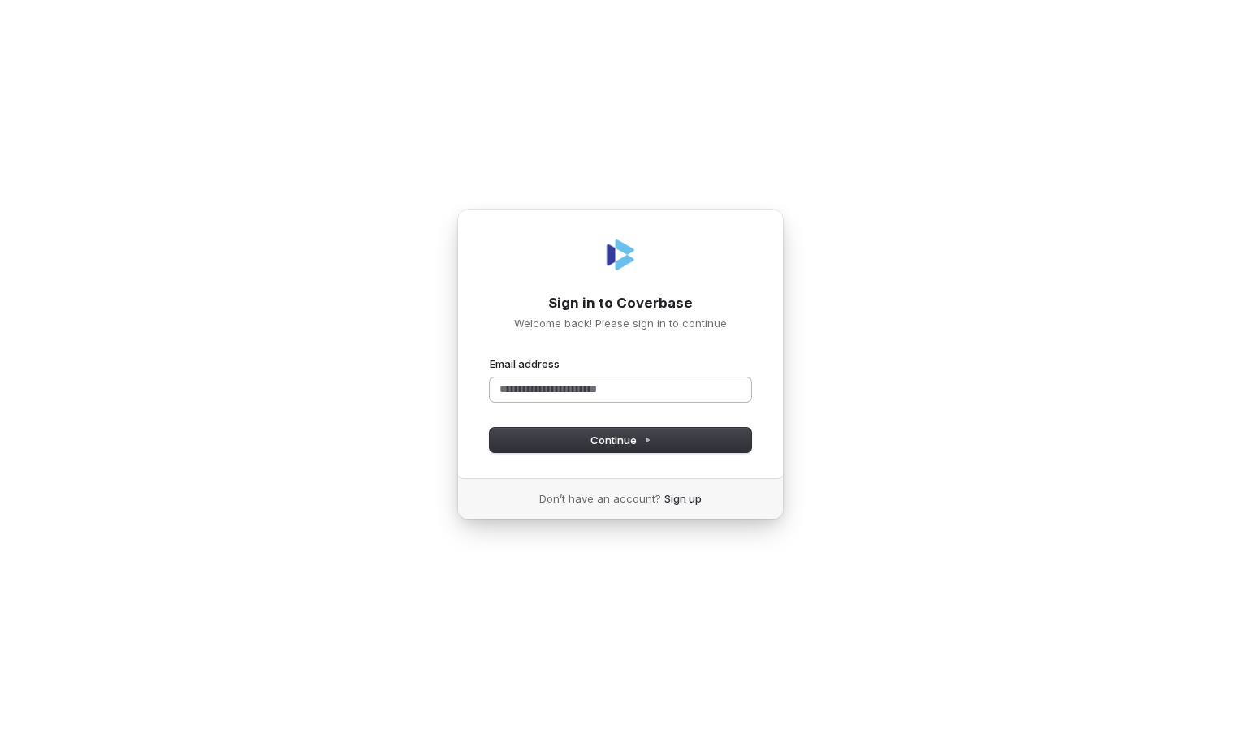 Image resolution: width=1241 pixels, height=729 pixels. What do you see at coordinates (600, 499) in the screenshot?
I see `span: Don’t have an account?` at bounding box center [600, 499].